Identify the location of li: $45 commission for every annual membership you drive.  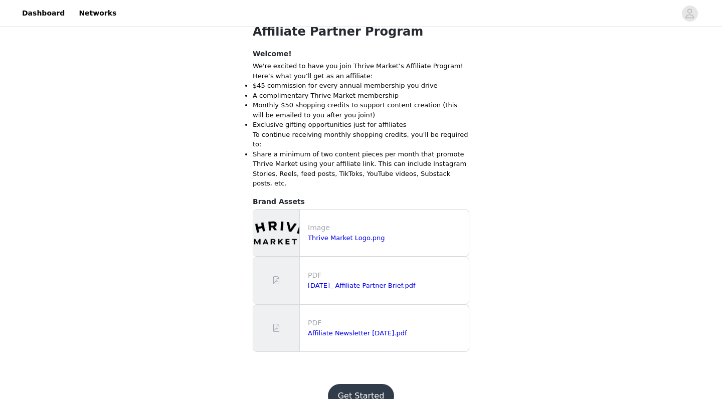
(361, 86).